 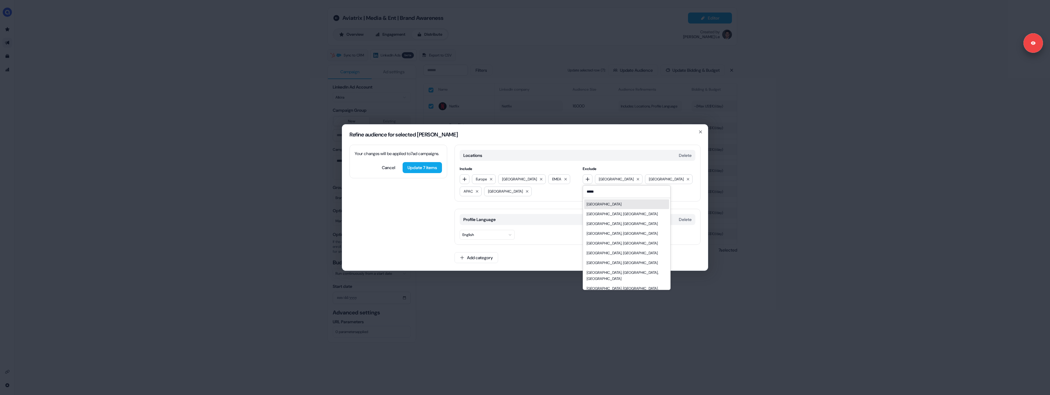 I want to click on div: Suggestions, so click(x=626, y=244).